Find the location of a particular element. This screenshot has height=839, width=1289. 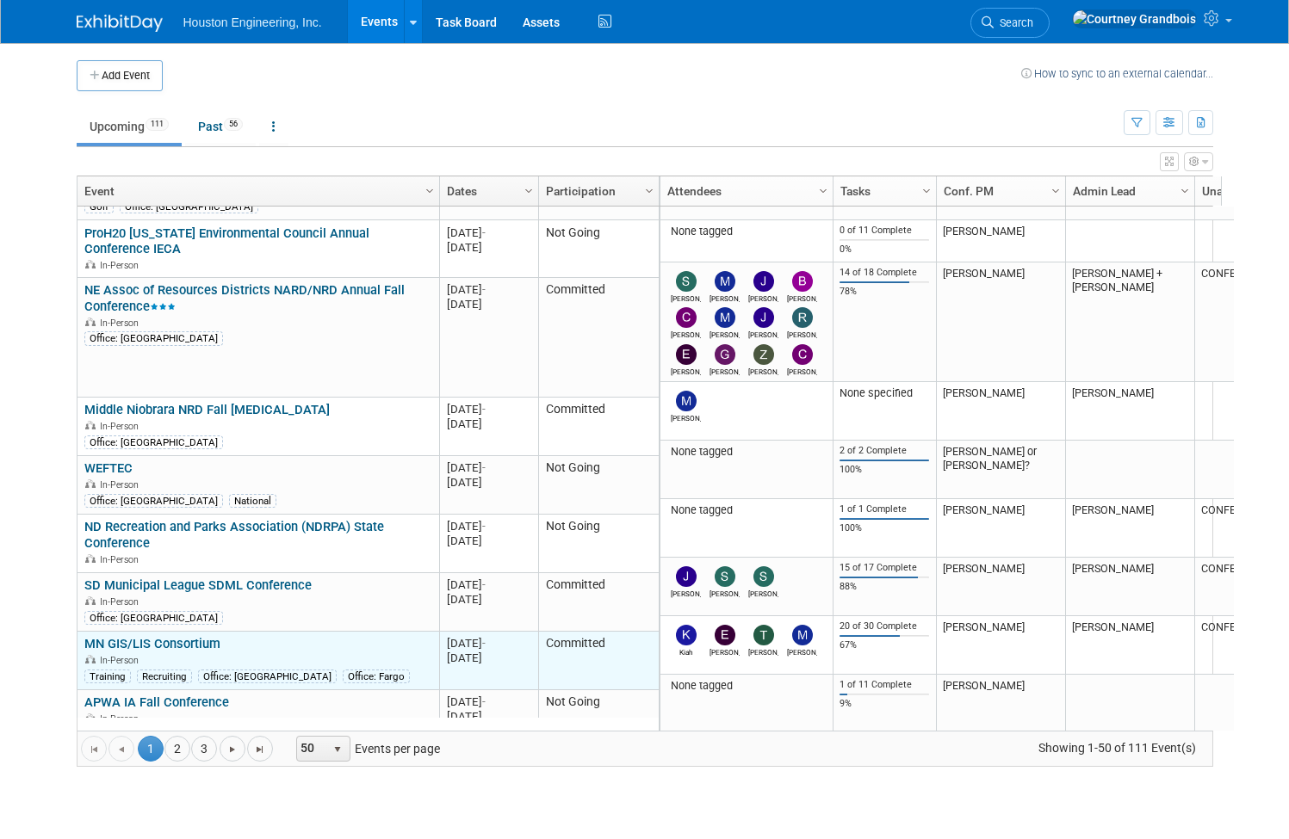

a: Search is located at coordinates (1010, 22).